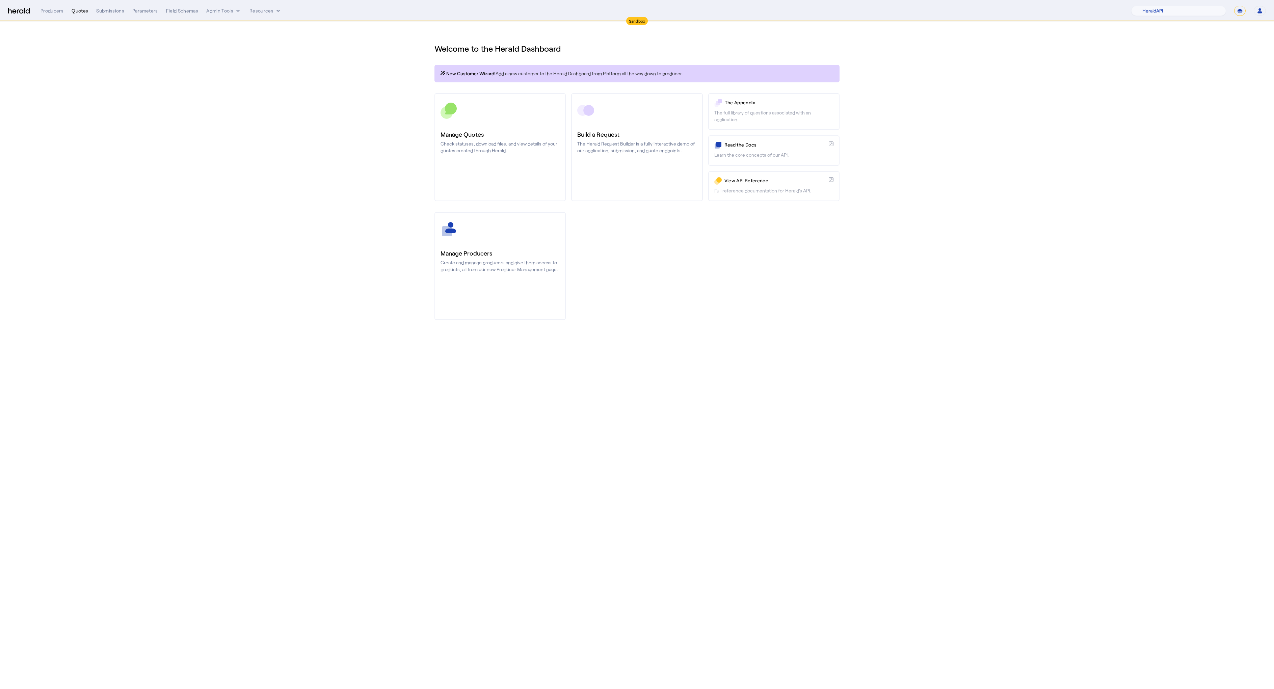  I want to click on p: Full reference documentation for Herald's API., so click(774, 191).